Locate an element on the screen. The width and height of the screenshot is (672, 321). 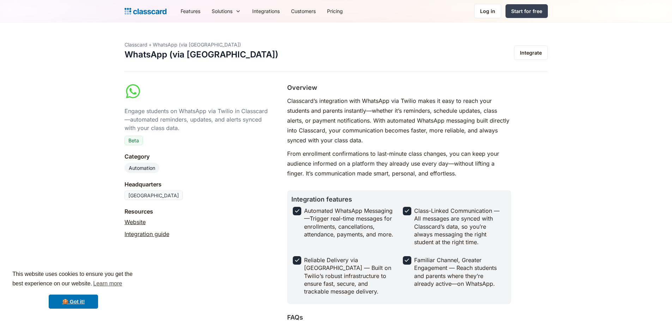
a: learn more about cookies is located at coordinates (108, 284).